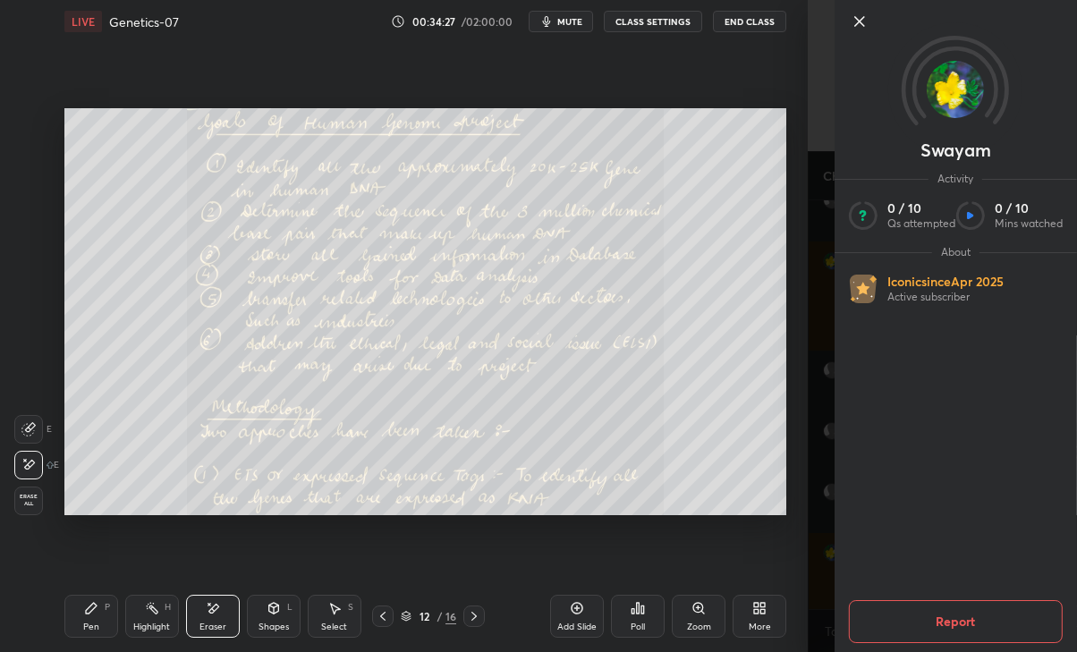 The image size is (1077, 652). I want to click on img: 9802b4cbdbab4d4381d2480607a75a70.jpg, so click(955, 89).